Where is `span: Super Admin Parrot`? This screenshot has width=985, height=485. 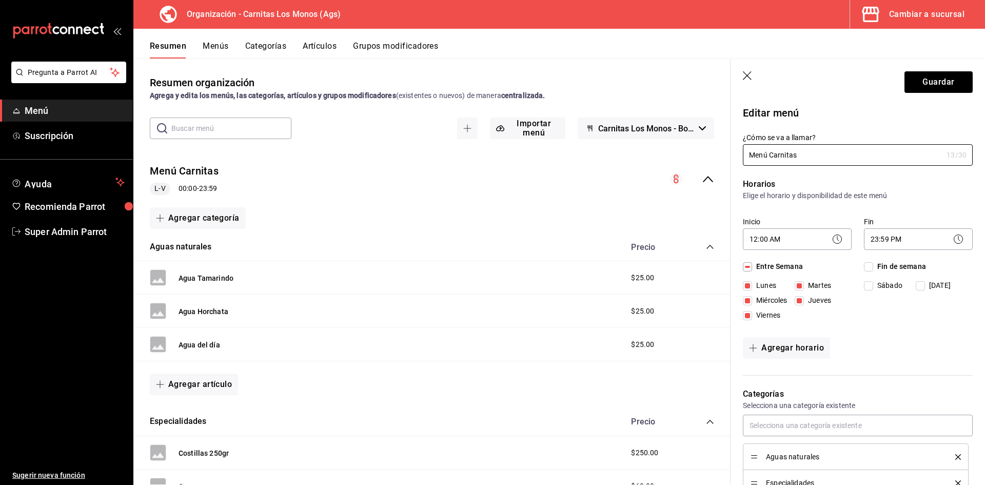 span: Super Admin Parrot is located at coordinates (74, 231).